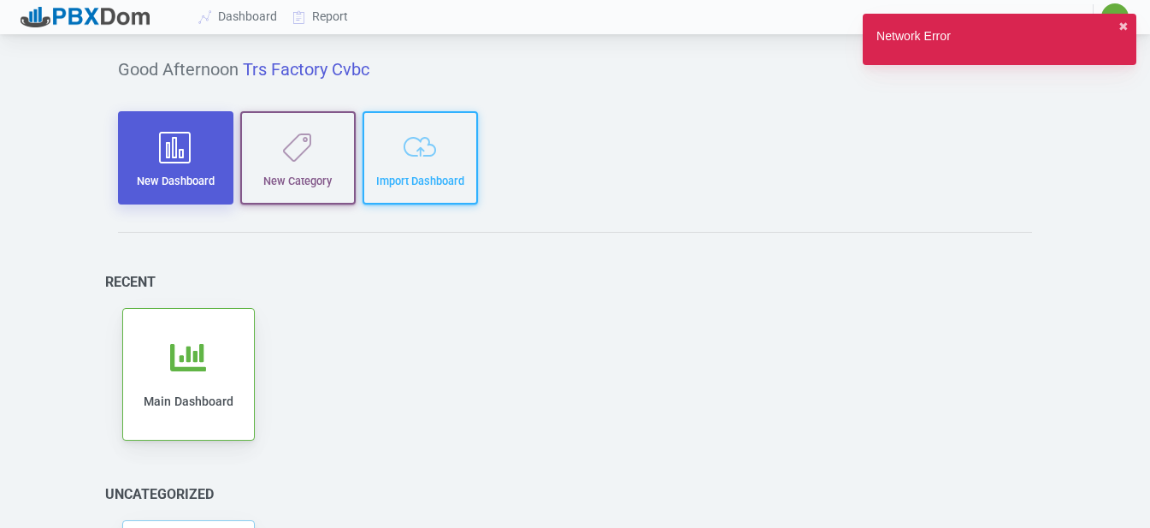 The width and height of the screenshot is (1150, 528). What do you see at coordinates (175, 157) in the screenshot?
I see `button: New Dashboard` at bounding box center [175, 157].